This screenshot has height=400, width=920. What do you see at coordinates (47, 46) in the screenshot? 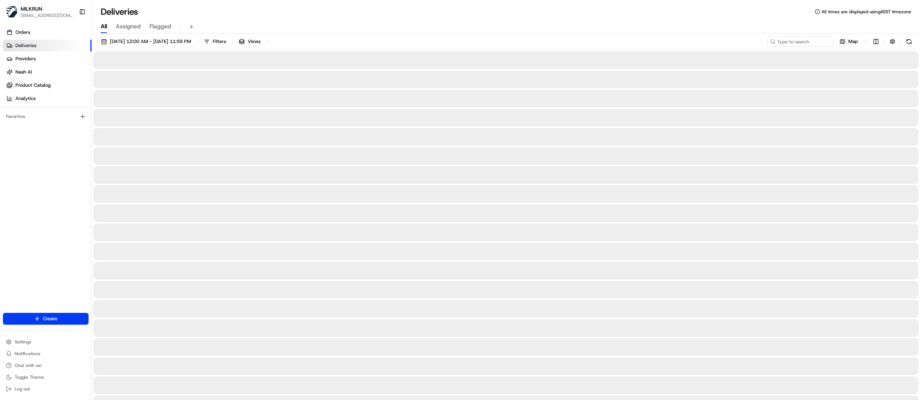
I see `a: Deliveries` at bounding box center [47, 46].